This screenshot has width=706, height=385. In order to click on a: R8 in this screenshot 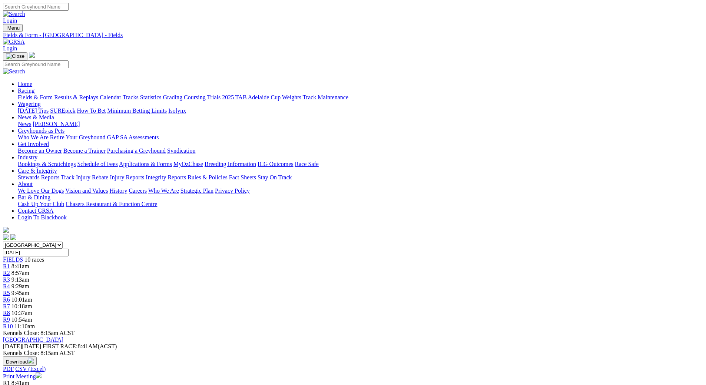, I will do `click(6, 313)`.